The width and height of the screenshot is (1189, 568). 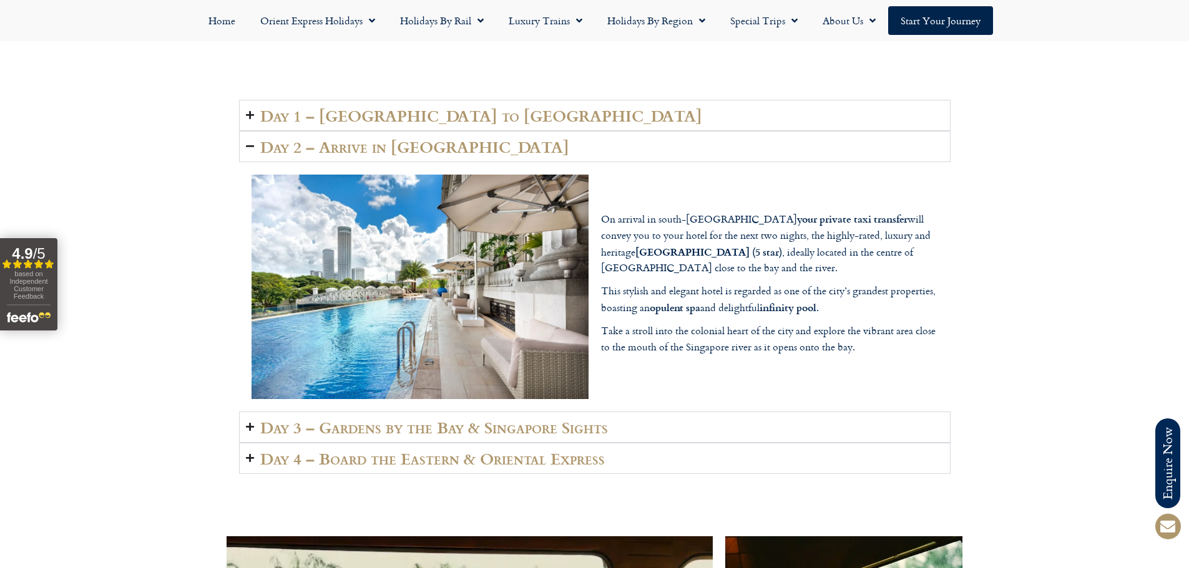 I want to click on a: Holidays by Rail, so click(x=442, y=21).